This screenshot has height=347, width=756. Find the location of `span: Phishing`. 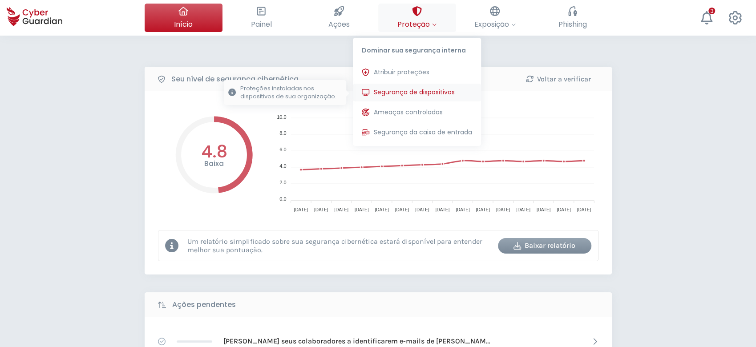

span: Phishing is located at coordinates (573, 24).